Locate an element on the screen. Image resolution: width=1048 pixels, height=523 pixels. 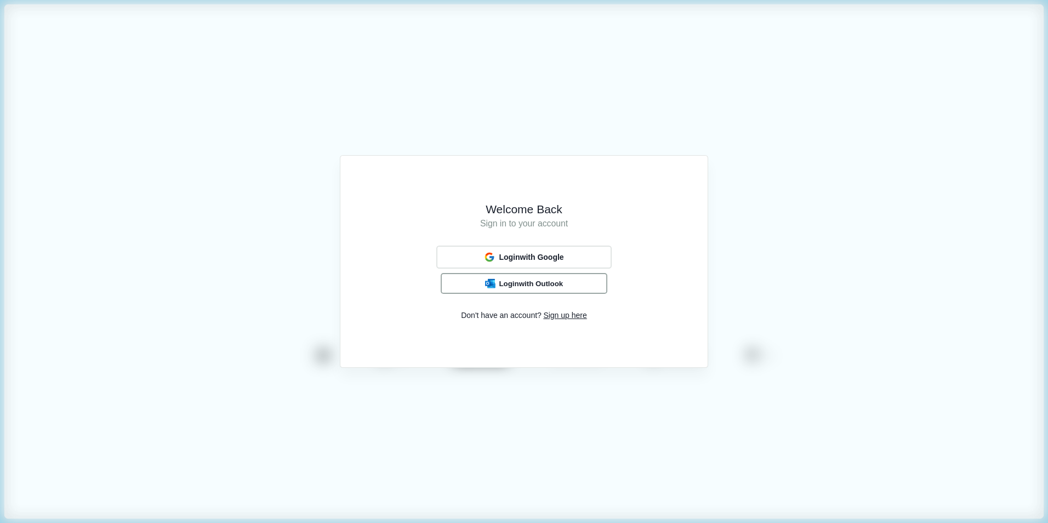
button: Loginwith Google is located at coordinates (524, 257).